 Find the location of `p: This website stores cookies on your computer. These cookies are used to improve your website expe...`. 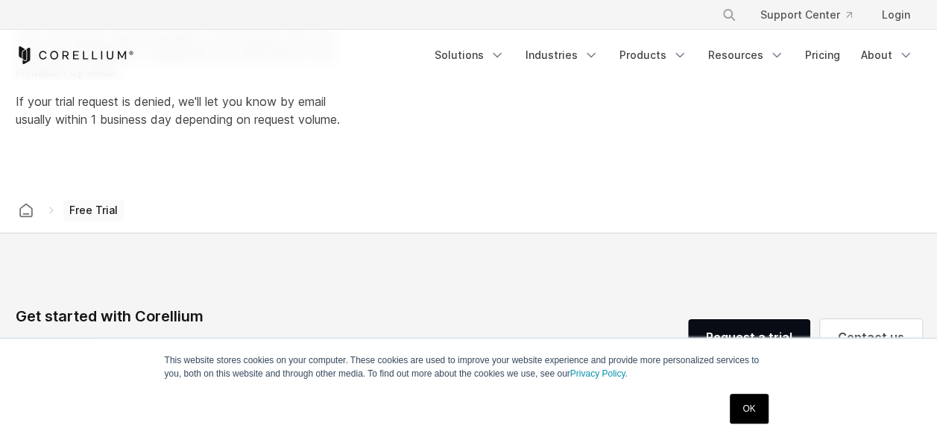

p: This website stores cookies on your computer. These cookies are used to improve your website expe... is located at coordinates (469, 367).